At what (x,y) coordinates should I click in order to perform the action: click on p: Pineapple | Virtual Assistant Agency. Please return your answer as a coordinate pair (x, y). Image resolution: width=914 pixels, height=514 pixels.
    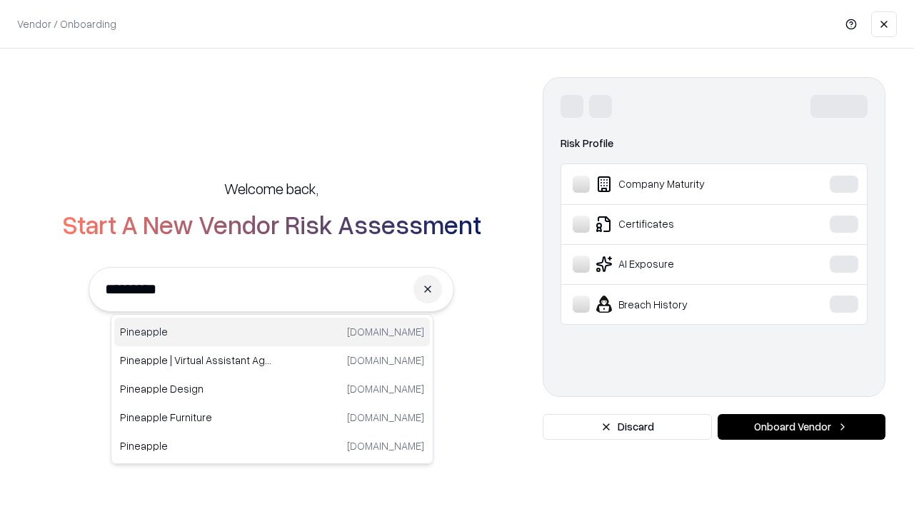
    Looking at the image, I should click on (196, 360).